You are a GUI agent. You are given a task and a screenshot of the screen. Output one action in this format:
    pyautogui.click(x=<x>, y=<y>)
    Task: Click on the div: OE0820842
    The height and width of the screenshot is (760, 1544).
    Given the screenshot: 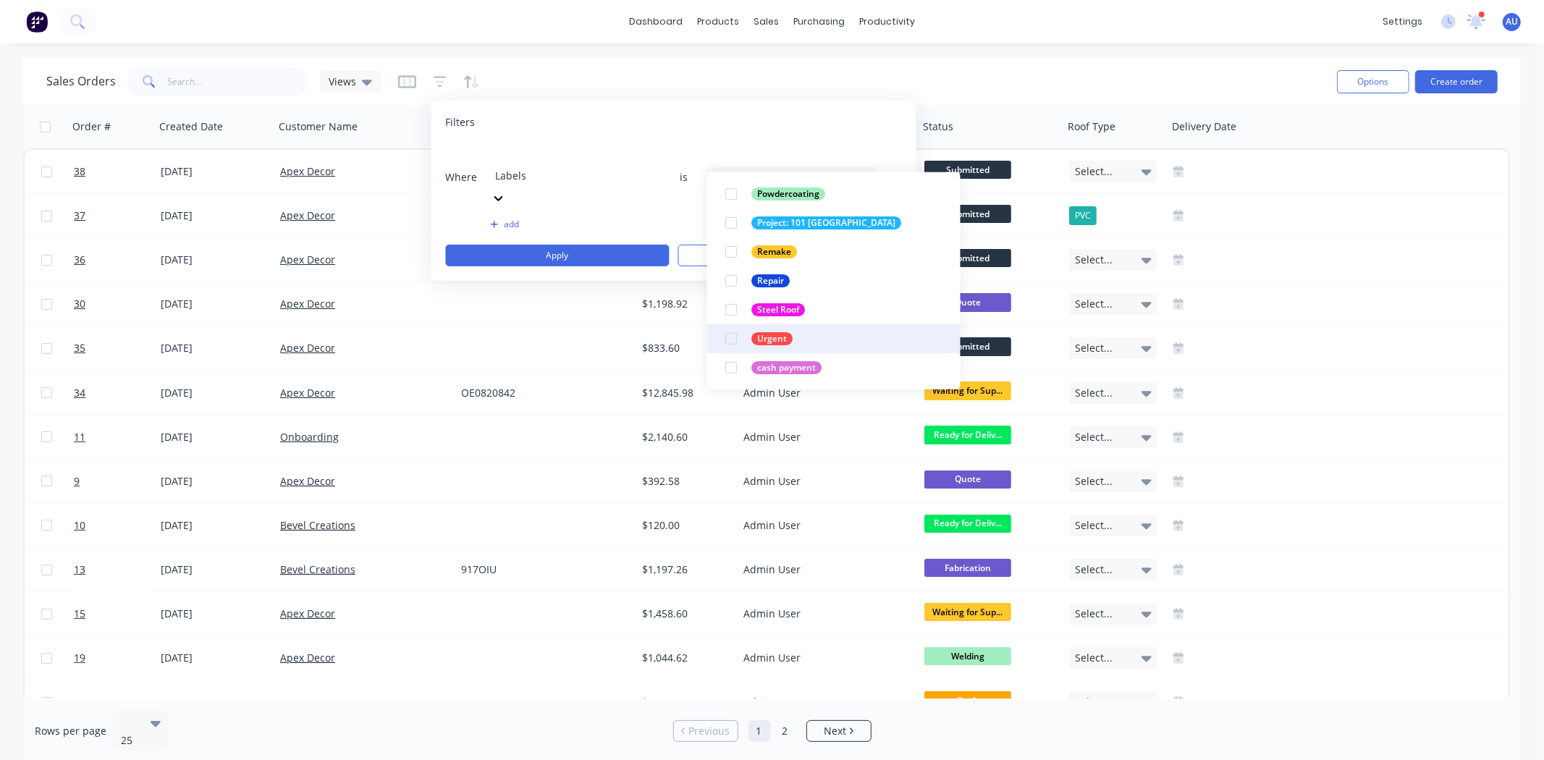 What is the action you would take?
    pyautogui.click(x=541, y=393)
    